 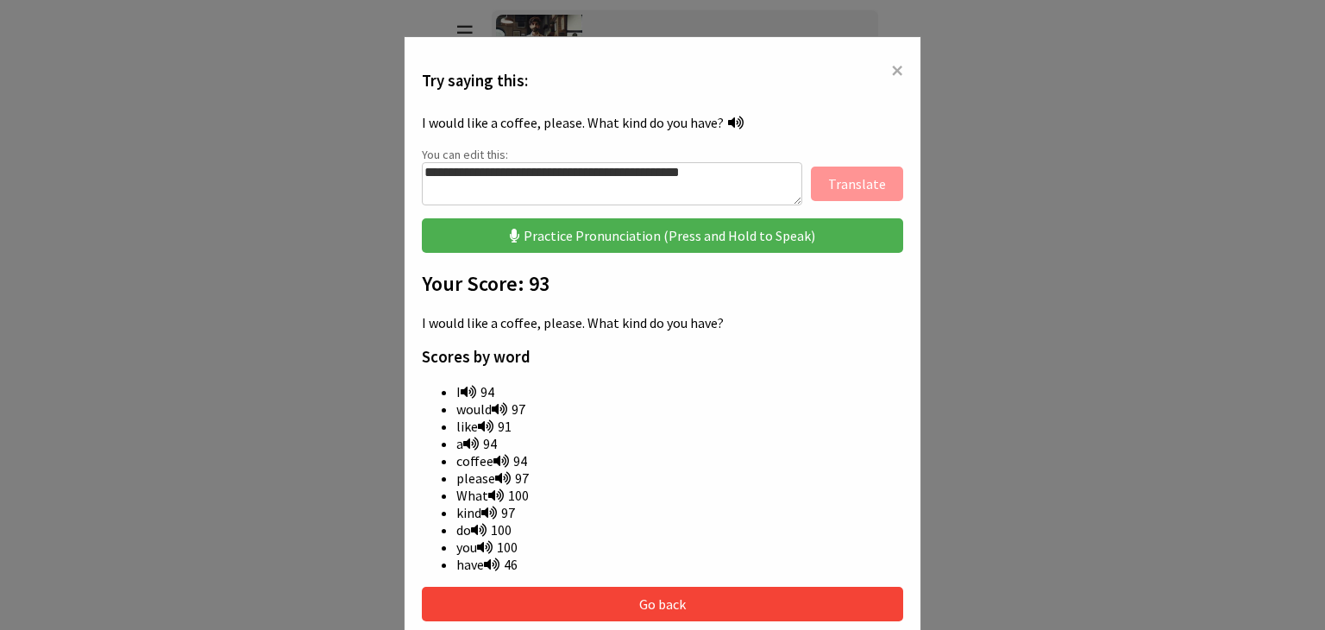 What do you see at coordinates (662, 356) in the screenshot?
I see `h3: Scores by word` at bounding box center [662, 356].